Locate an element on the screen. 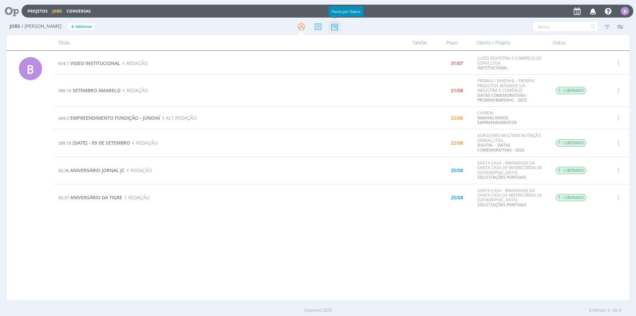 This screenshot has height=316, width=636. span: EMPREENDIMENTO FUNDIÇÃO - JUNDIAÍ is located at coordinates (115, 118).